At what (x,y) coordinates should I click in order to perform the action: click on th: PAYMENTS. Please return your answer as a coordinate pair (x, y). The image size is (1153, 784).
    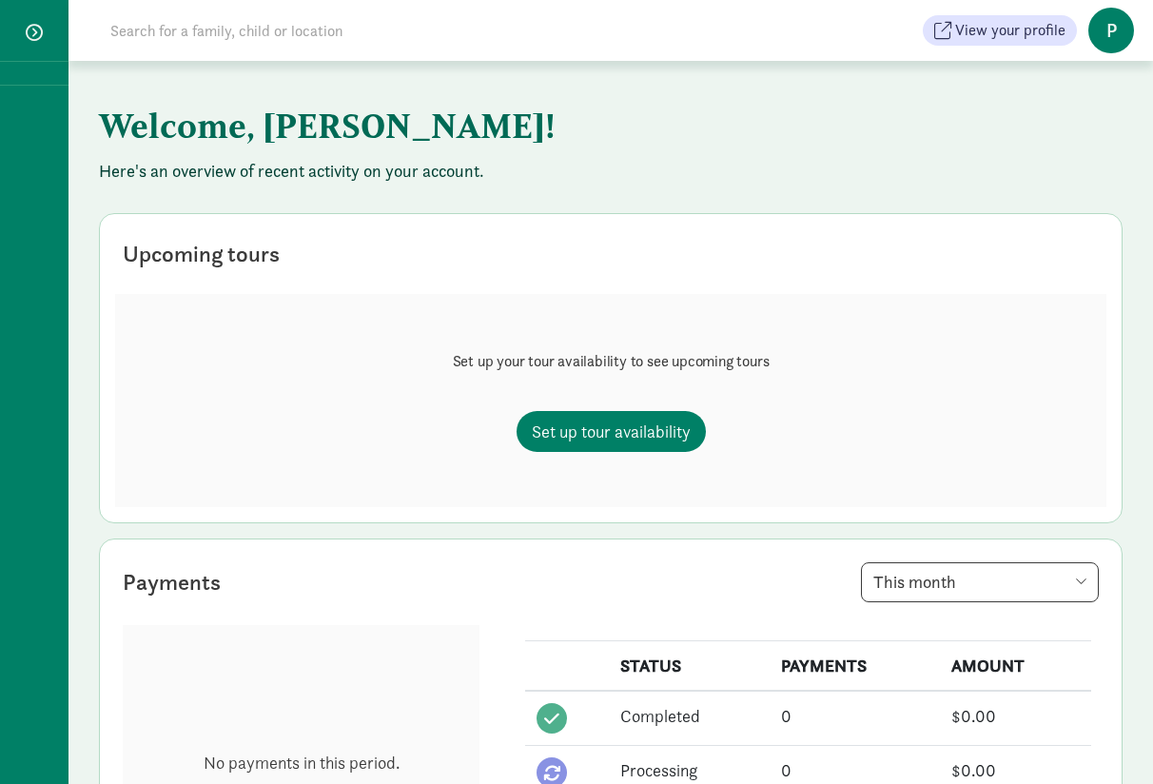
    Looking at the image, I should click on (854, 666).